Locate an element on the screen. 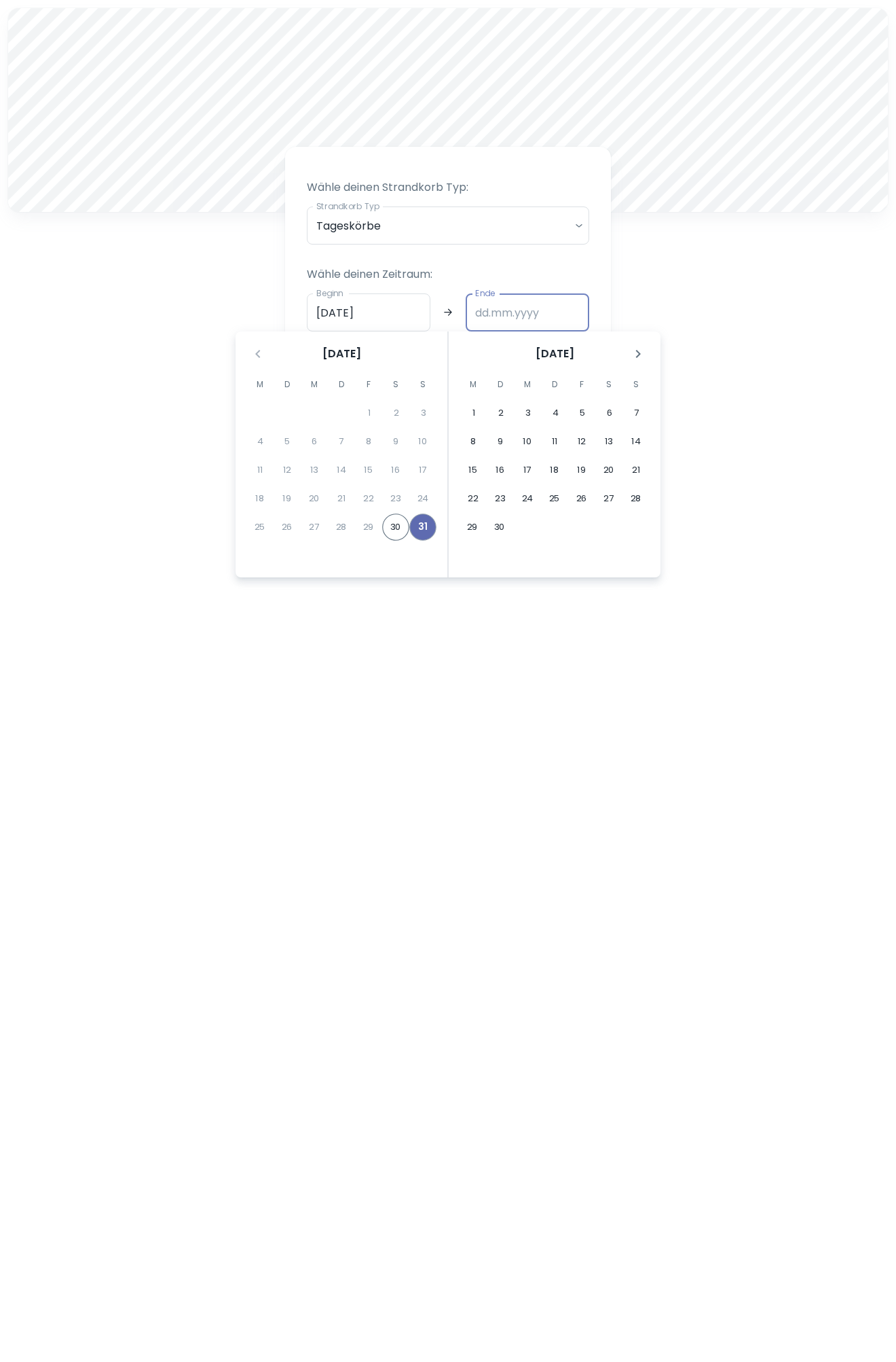 The height and width of the screenshot is (1362, 896). button: 7 is located at coordinates (637, 413).